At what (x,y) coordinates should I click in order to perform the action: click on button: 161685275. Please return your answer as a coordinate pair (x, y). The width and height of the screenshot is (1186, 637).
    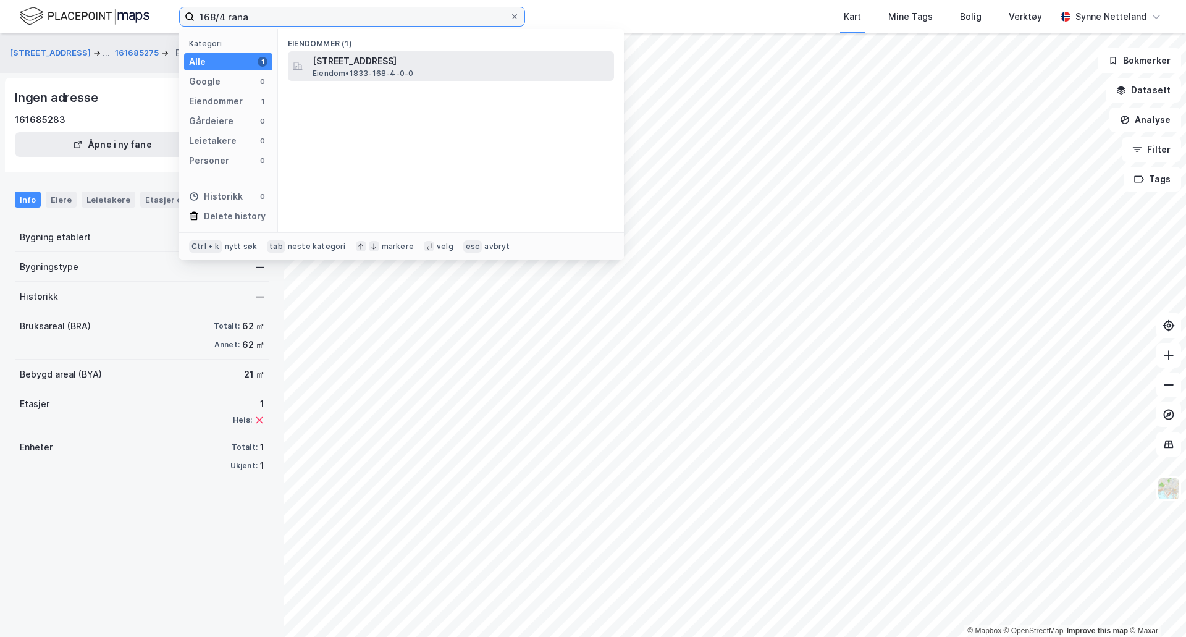
    Looking at the image, I should click on (138, 53).